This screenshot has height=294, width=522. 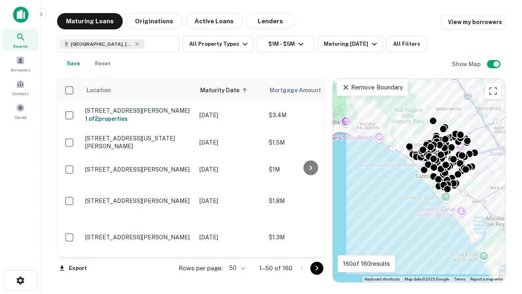 What do you see at coordinates (20, 40) in the screenshot?
I see `a: Search` at bounding box center [20, 40].